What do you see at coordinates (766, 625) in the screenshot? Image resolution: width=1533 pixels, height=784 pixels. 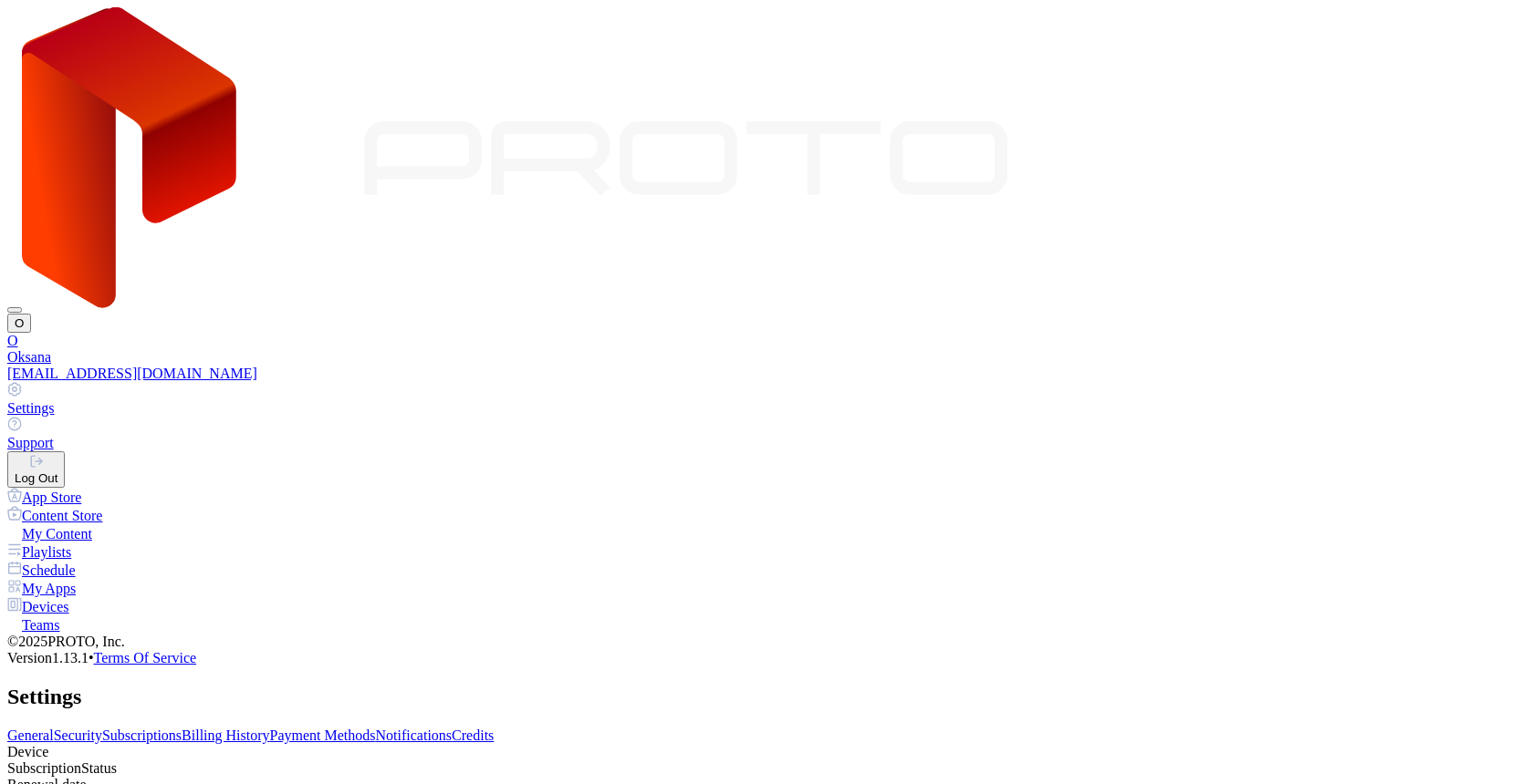 I see `a: Teams` at bounding box center [766, 625].